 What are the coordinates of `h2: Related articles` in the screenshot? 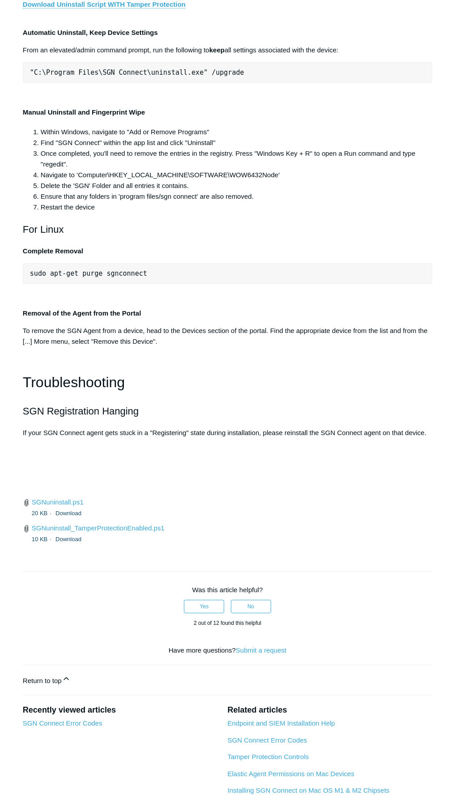 It's located at (330, 709).